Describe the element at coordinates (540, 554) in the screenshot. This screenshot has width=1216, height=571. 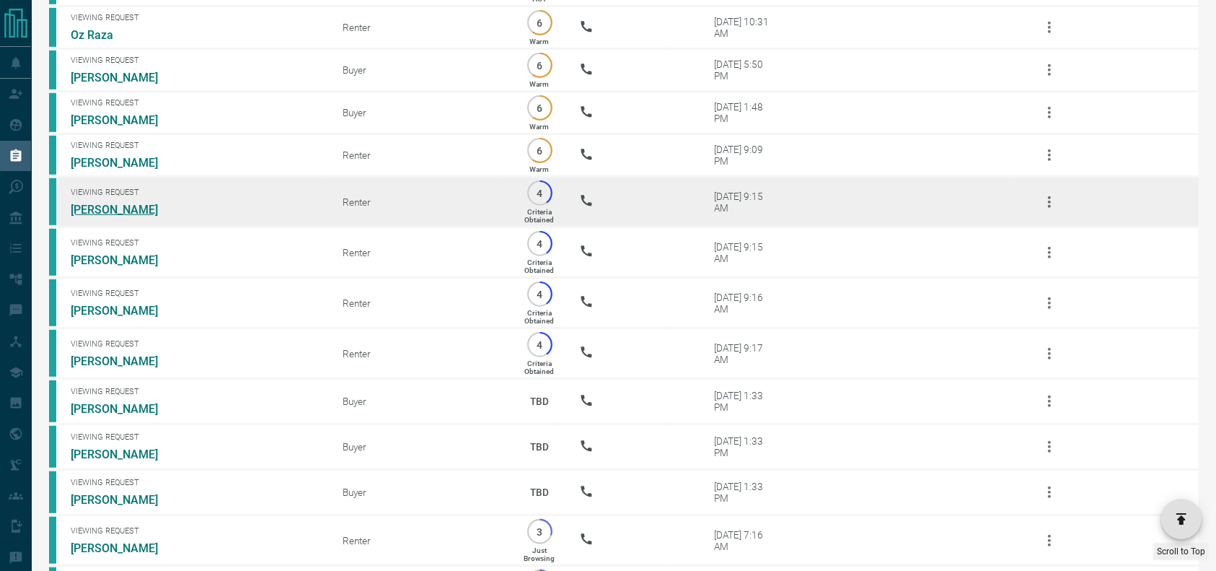
I see `p: Just Browsing` at that location.